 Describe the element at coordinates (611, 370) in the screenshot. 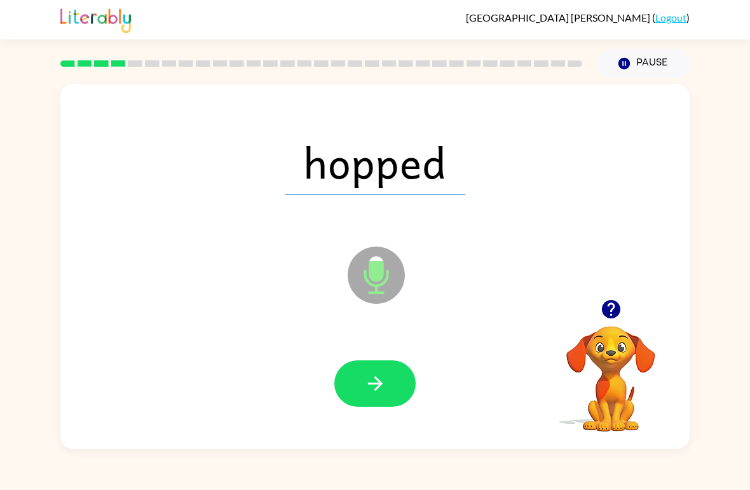

I see `video: Your browser must support playing .mp4 files to use Literably. Please try using another browser.` at that location.